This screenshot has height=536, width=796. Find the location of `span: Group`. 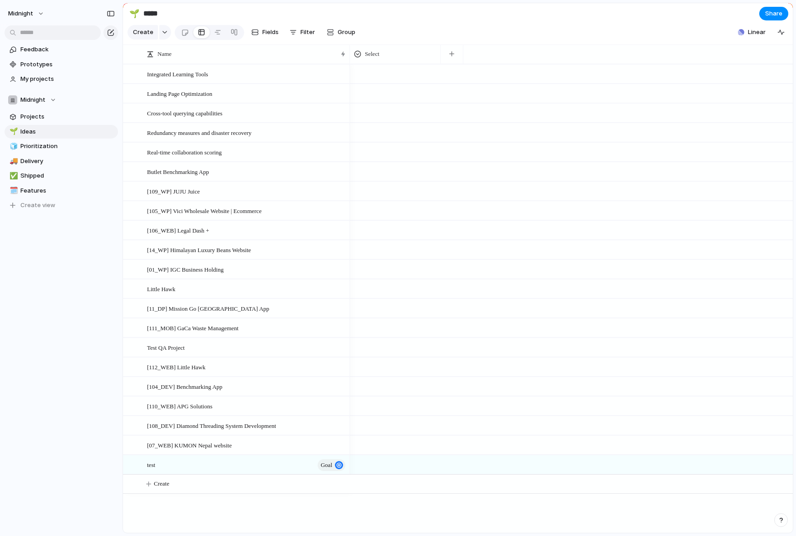

span: Group is located at coordinates (346, 32).